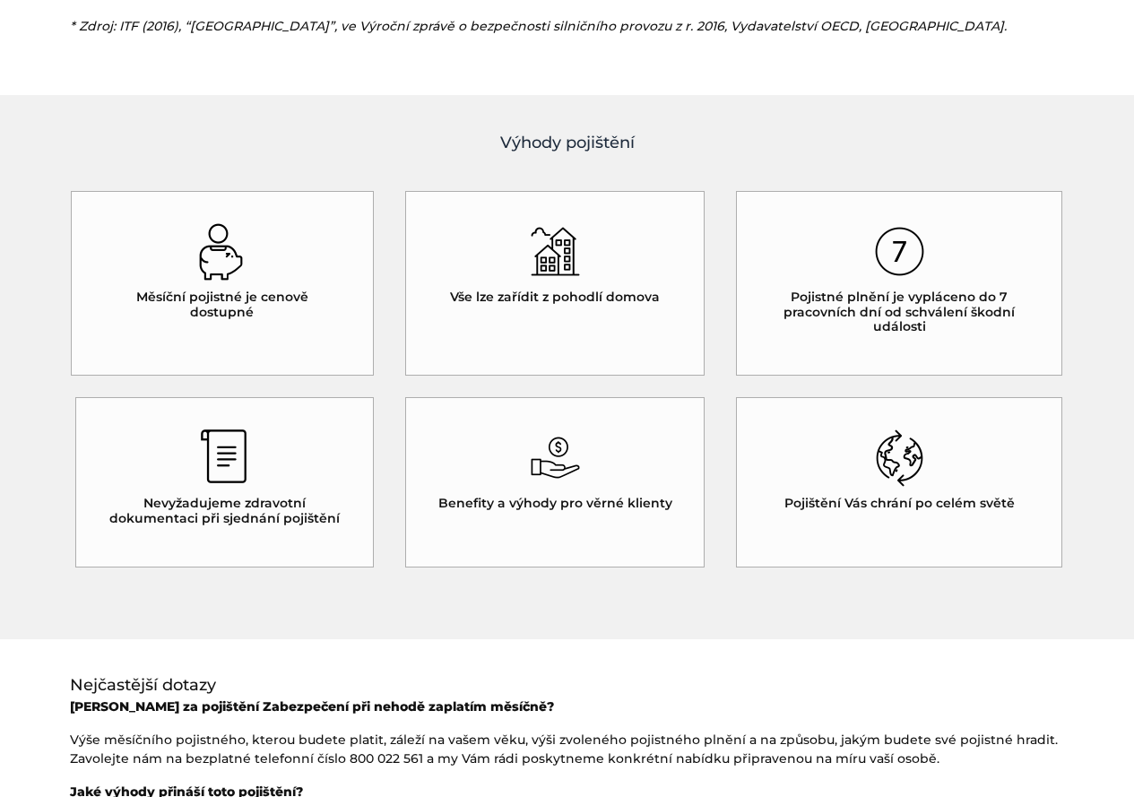 The height and width of the screenshot is (797, 1134). I want to click on h4: Výhody pojištění, so click(568, 143).